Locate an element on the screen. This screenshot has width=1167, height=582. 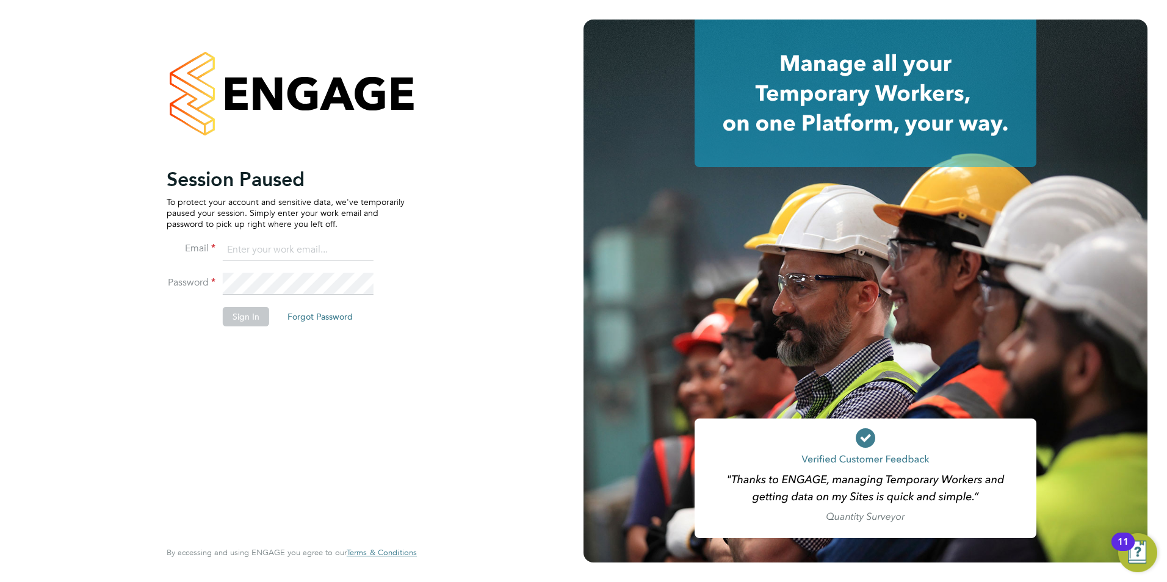
button: Sign In is located at coordinates (246, 317).